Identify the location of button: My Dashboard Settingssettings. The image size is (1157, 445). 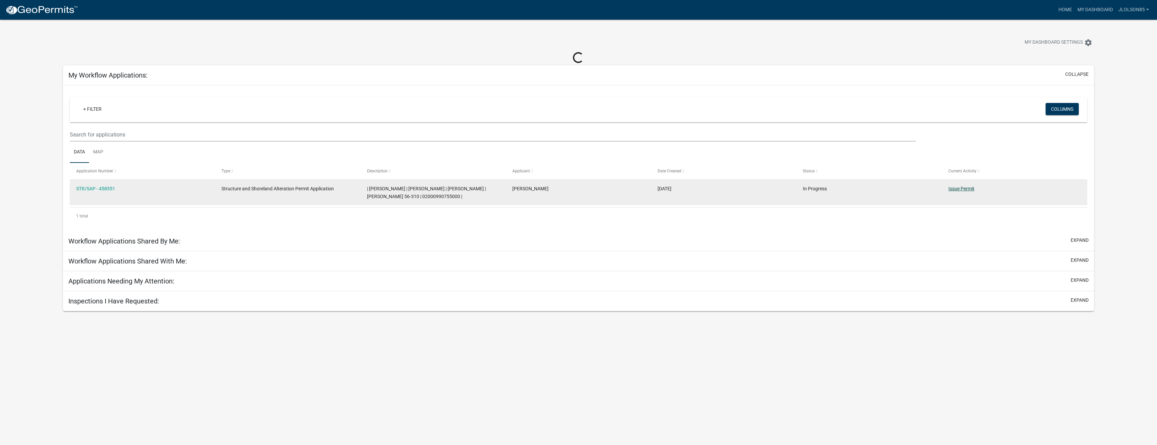
(1058, 42).